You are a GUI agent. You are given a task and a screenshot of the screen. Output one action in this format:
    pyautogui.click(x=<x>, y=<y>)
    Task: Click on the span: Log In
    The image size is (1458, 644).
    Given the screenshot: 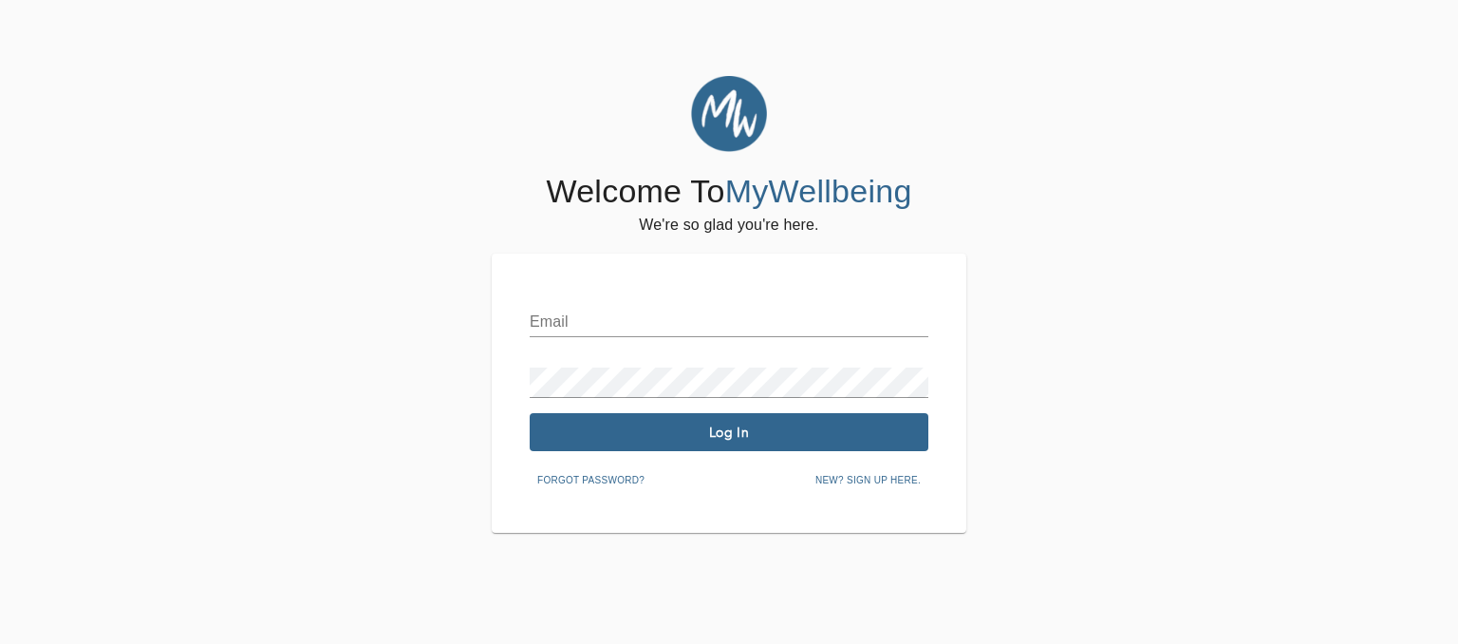 What is the action you would take?
    pyautogui.click(x=729, y=432)
    